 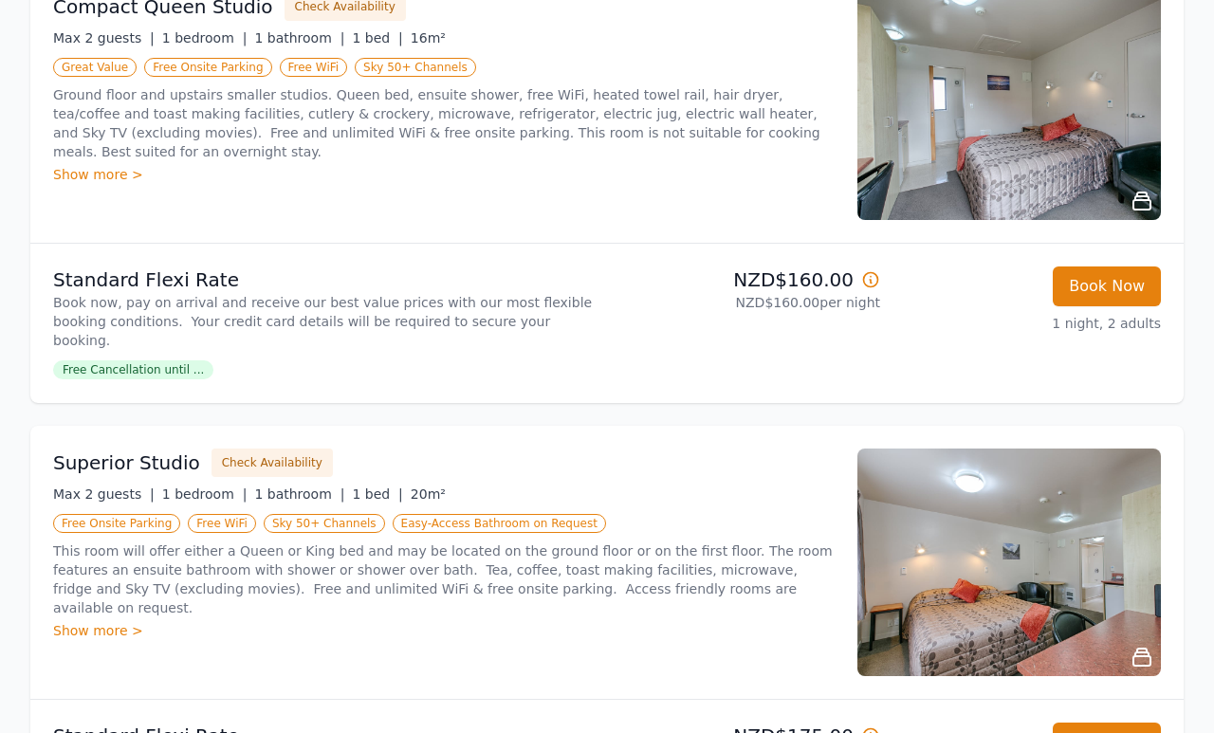 What do you see at coordinates (1107, 287) in the screenshot?
I see `button: Book Now` at bounding box center [1107, 287].